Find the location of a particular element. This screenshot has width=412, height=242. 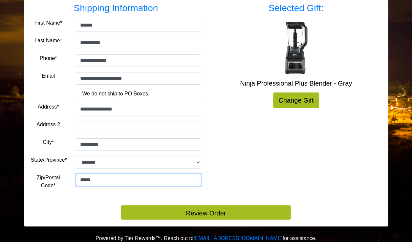

span: Powered by Tier Rewards™. Reach out to for assistance. is located at coordinates (206, 238).